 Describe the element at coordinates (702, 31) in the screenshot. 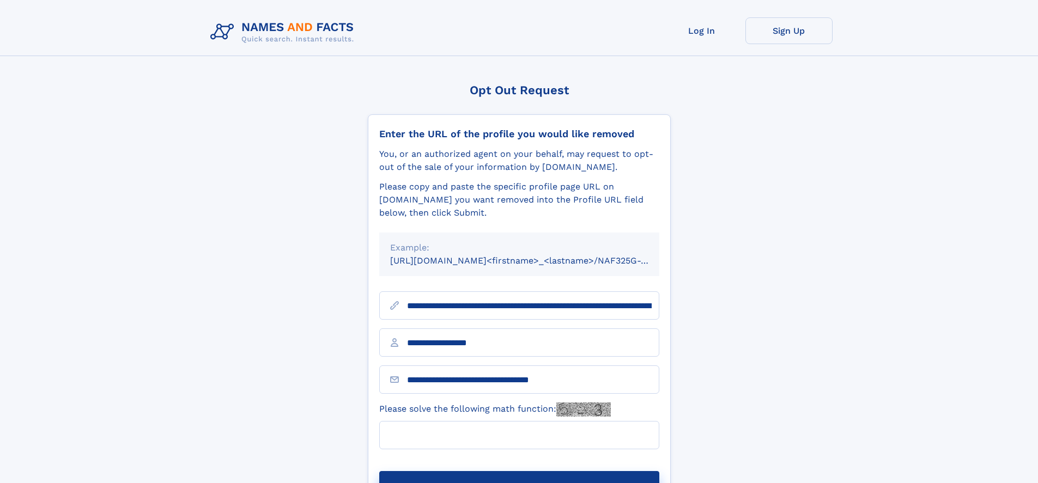

I see `a: Log In` at that location.